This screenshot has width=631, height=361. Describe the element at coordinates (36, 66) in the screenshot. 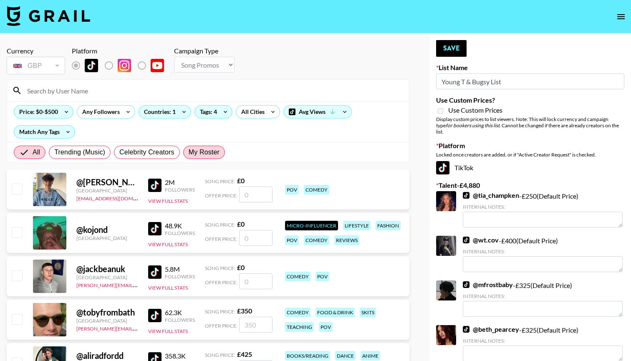

I see `div: Remove selected talent to change your currency` at that location.